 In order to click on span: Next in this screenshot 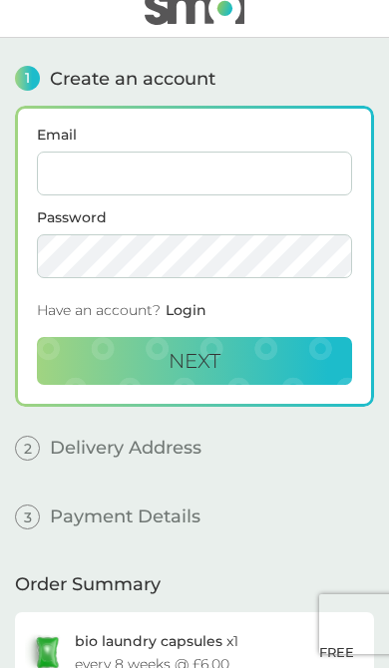, I will do `click(195, 361)`.